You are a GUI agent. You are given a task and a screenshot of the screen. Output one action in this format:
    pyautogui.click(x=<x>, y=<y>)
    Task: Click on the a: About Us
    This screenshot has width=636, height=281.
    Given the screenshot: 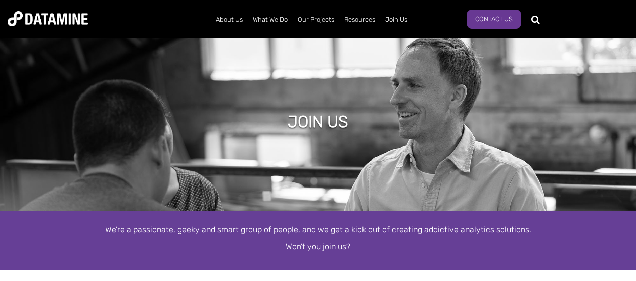 What is the action you would take?
    pyautogui.click(x=229, y=20)
    